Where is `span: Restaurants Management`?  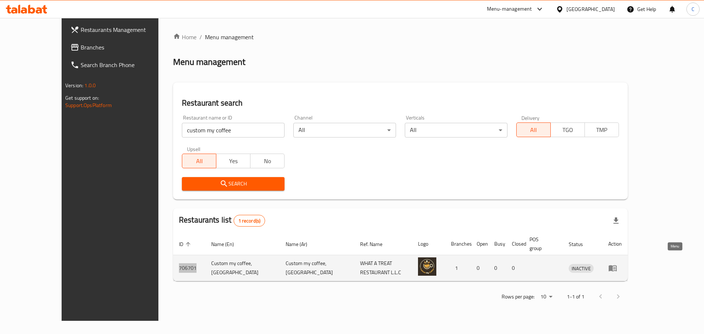
span: Restaurants Management is located at coordinates (127, 30).